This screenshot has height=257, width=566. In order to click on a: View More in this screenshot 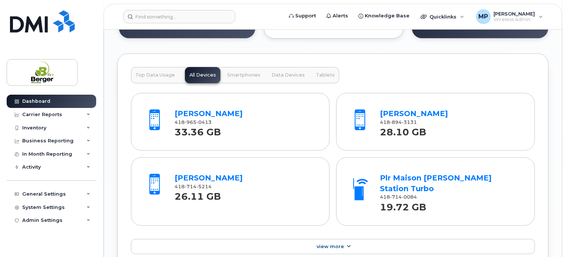, I will do `click(333, 247)`.